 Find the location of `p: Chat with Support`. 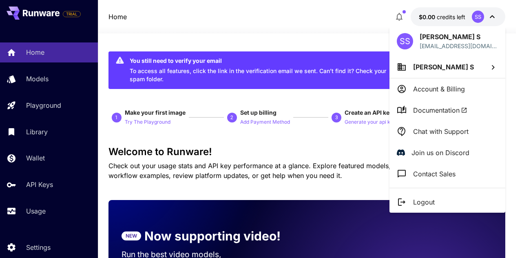

p: Chat with Support is located at coordinates (441, 131).